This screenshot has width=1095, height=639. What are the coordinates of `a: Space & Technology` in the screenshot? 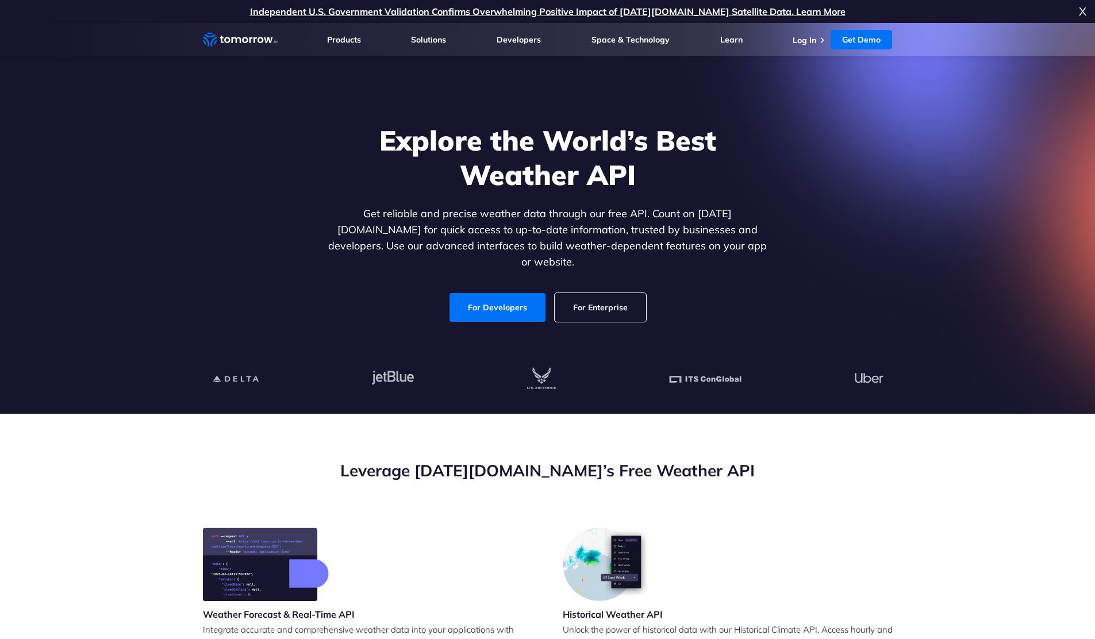 It's located at (630, 40).